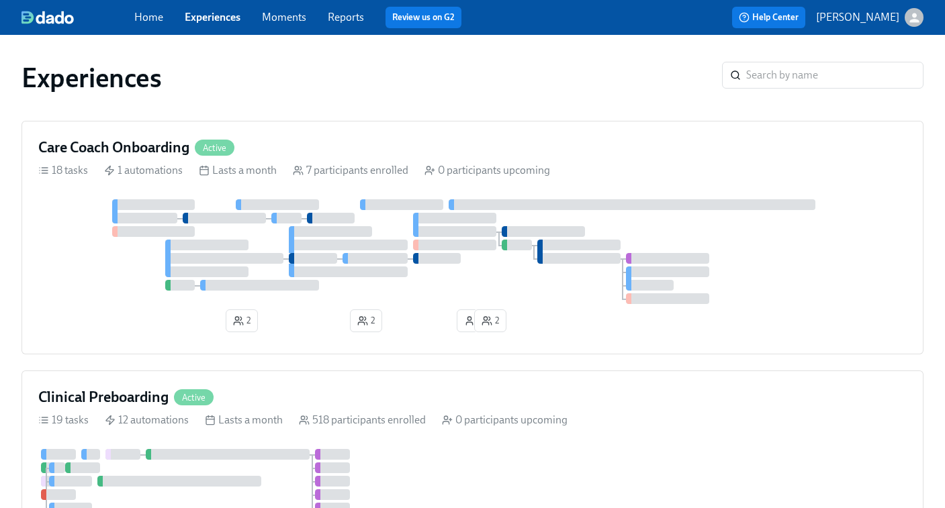 The width and height of the screenshot is (945, 508). What do you see at coordinates (835, 75) in the screenshot?
I see `input: Search by name` at bounding box center [835, 75].